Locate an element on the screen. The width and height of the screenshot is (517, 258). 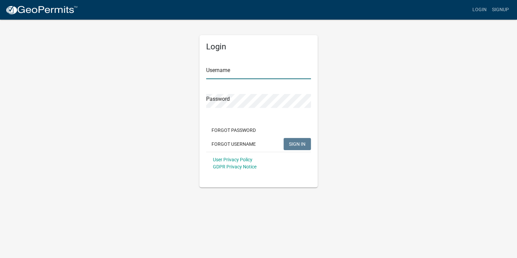
button: Forgot Username is located at coordinates (234, 144).